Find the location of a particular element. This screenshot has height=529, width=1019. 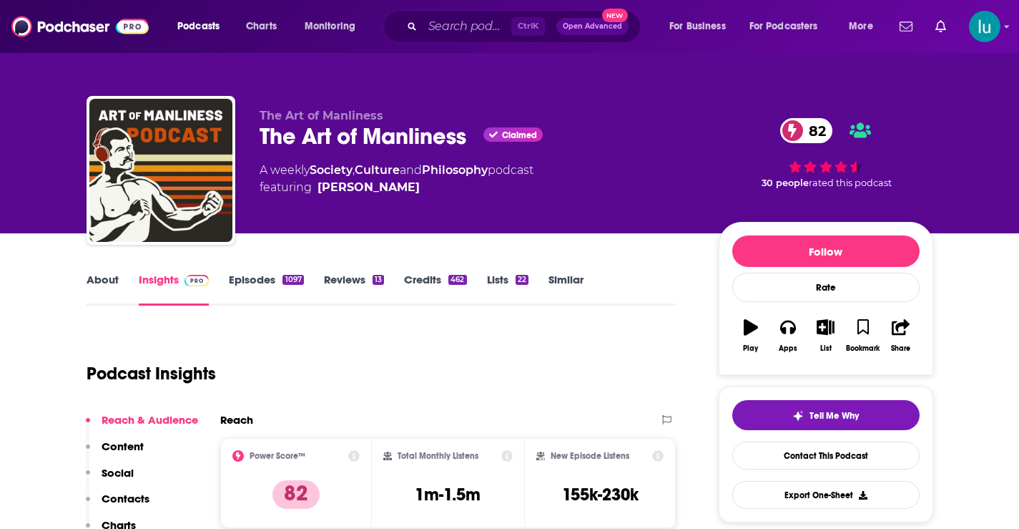

h1: Podcast Insights is located at coordinates (151, 373).